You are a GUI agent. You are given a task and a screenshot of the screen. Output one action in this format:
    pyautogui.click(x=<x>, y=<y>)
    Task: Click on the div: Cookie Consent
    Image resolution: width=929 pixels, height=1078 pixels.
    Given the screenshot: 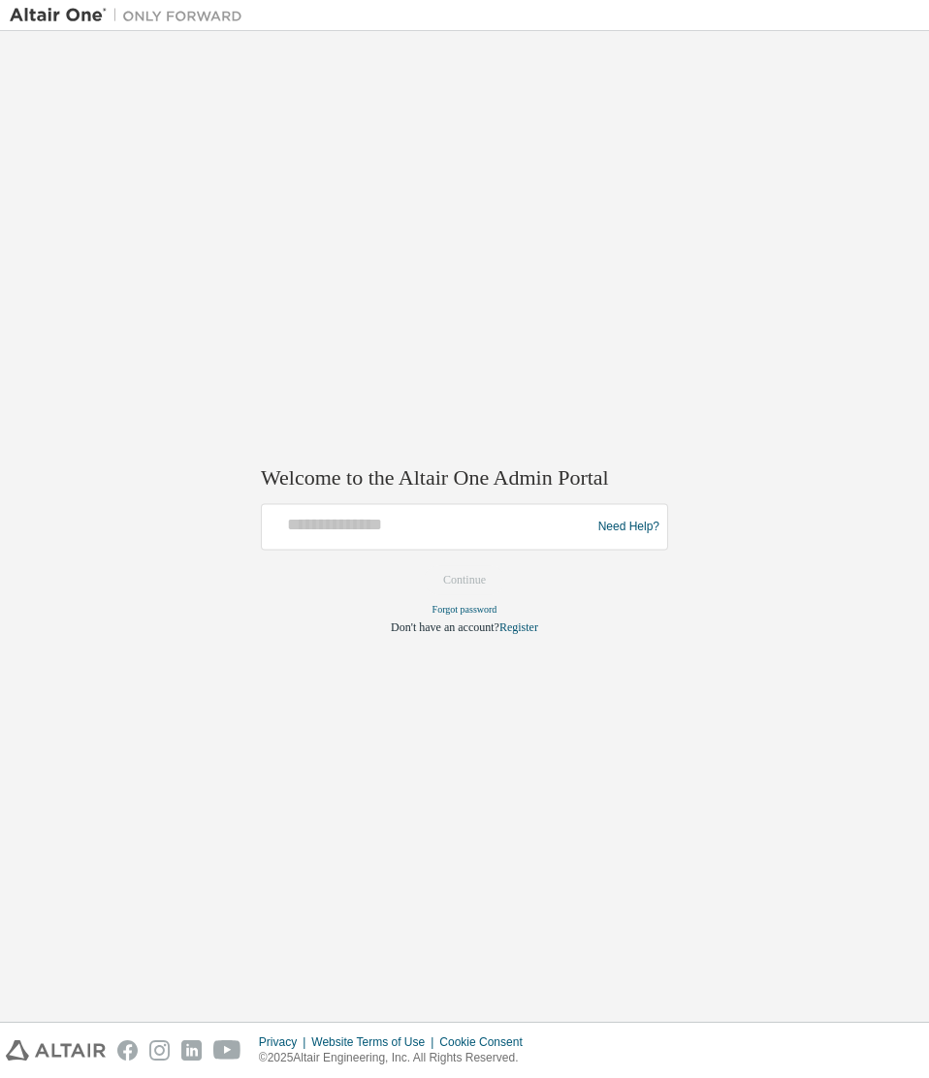 What is the action you would take?
    pyautogui.click(x=486, y=1042)
    